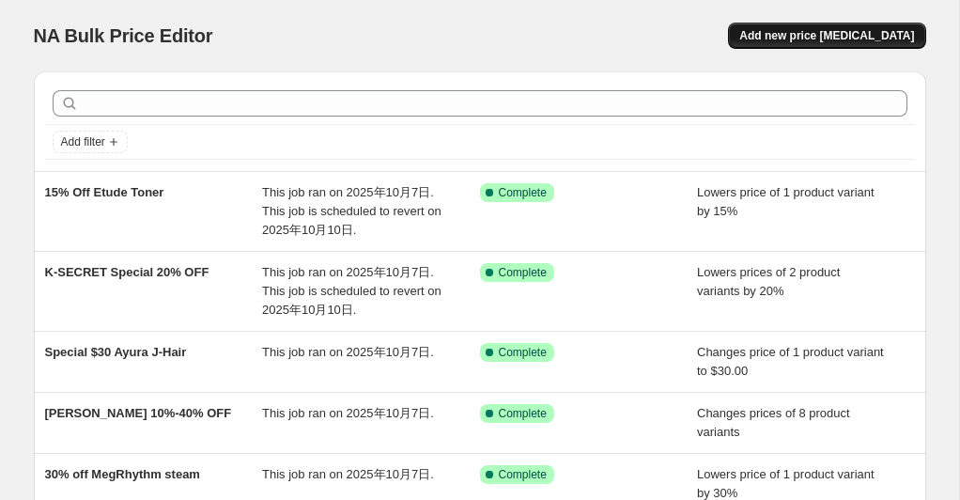  Describe the element at coordinates (769, 281) in the screenshot. I see `span: Lowers prices of 2 product variants by 20%` at that location.